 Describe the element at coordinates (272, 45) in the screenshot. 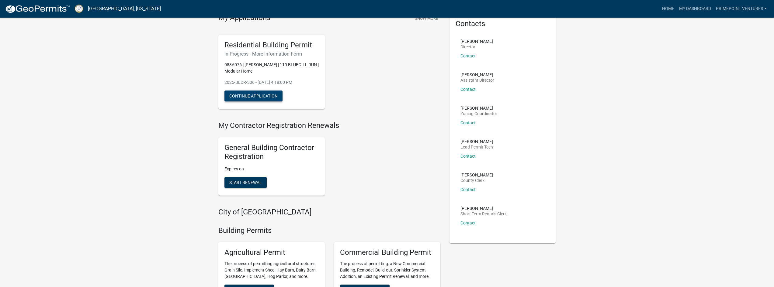

I see `h5: Residential Building Permit` at that location.